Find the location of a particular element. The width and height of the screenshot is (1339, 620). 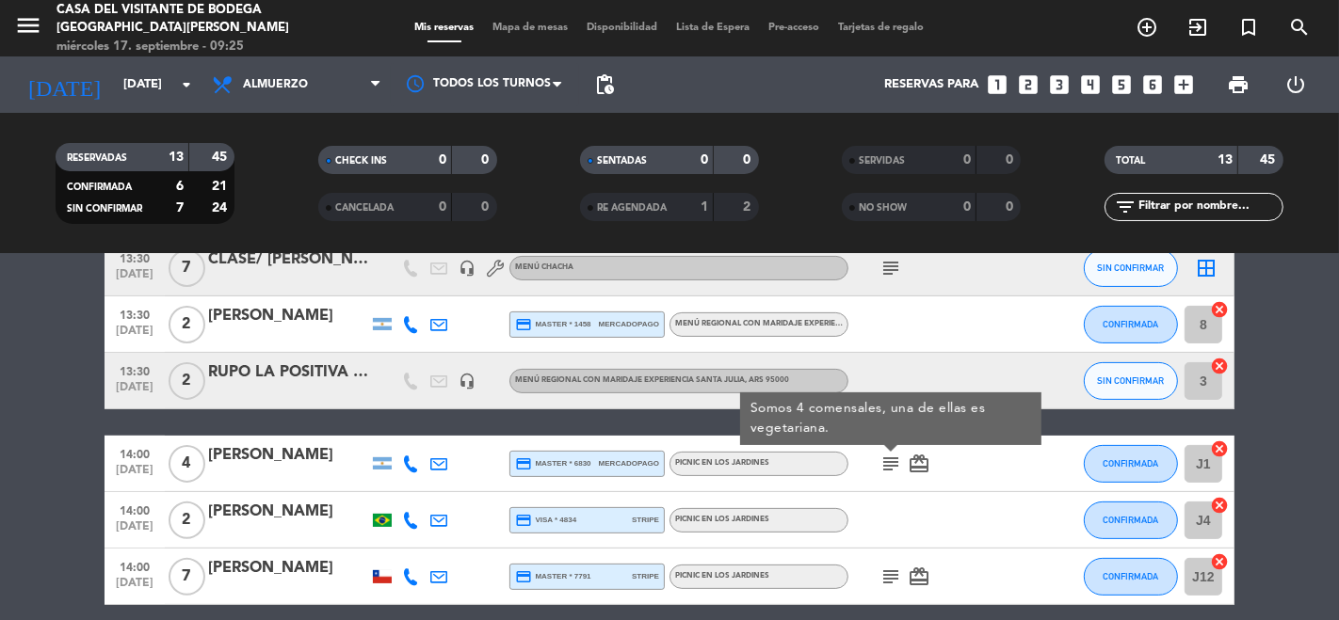

span: Menú CHACHA is located at coordinates (544, 267).